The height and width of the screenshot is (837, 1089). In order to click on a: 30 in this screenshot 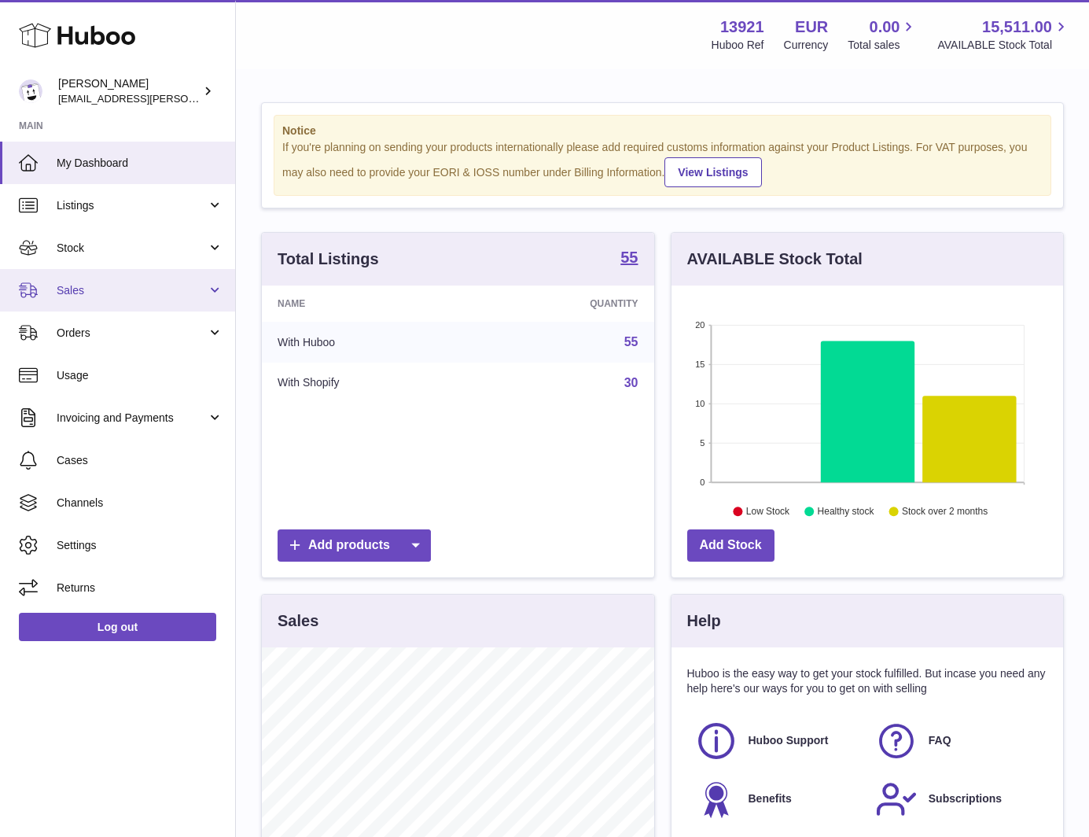, I will do `click(632, 382)`.